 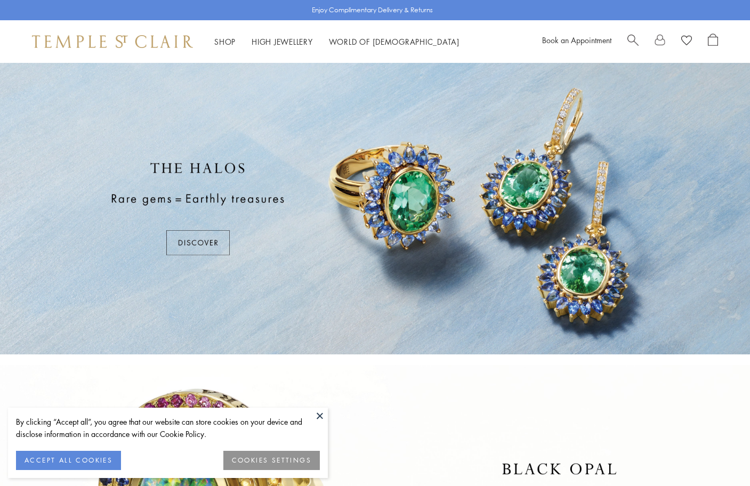 I want to click on button: COOKIES SETTINGS, so click(x=271, y=461).